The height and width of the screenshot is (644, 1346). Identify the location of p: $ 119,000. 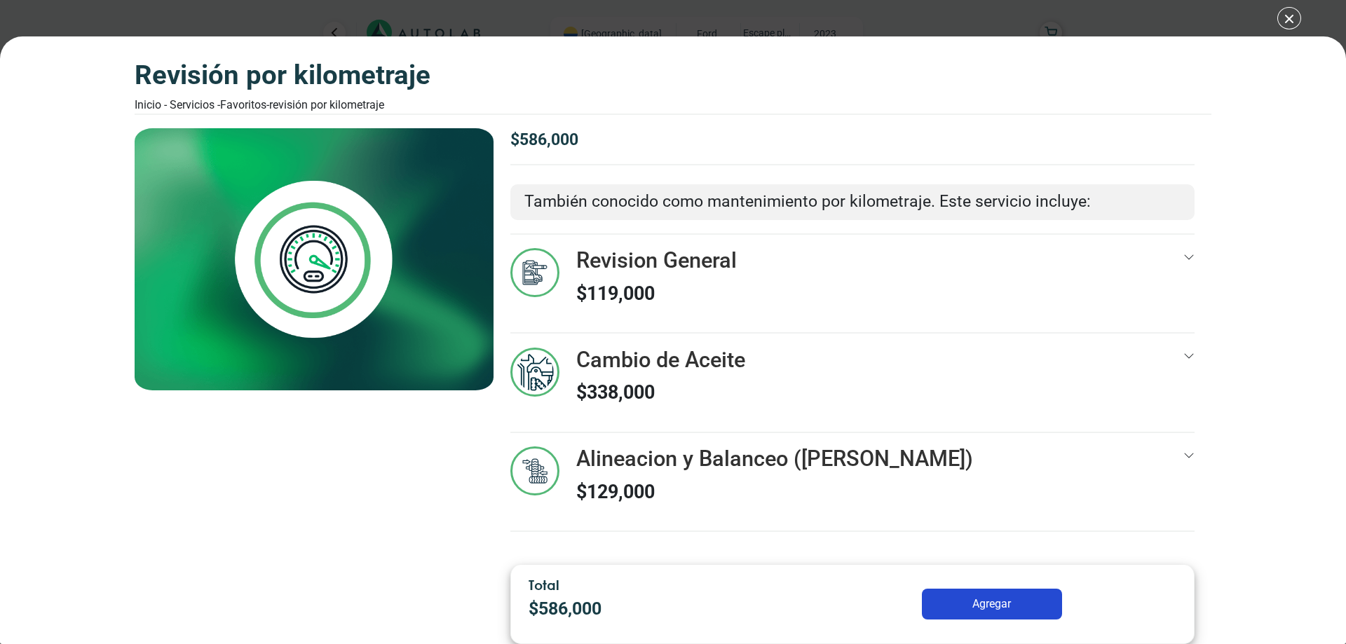
(656, 294).